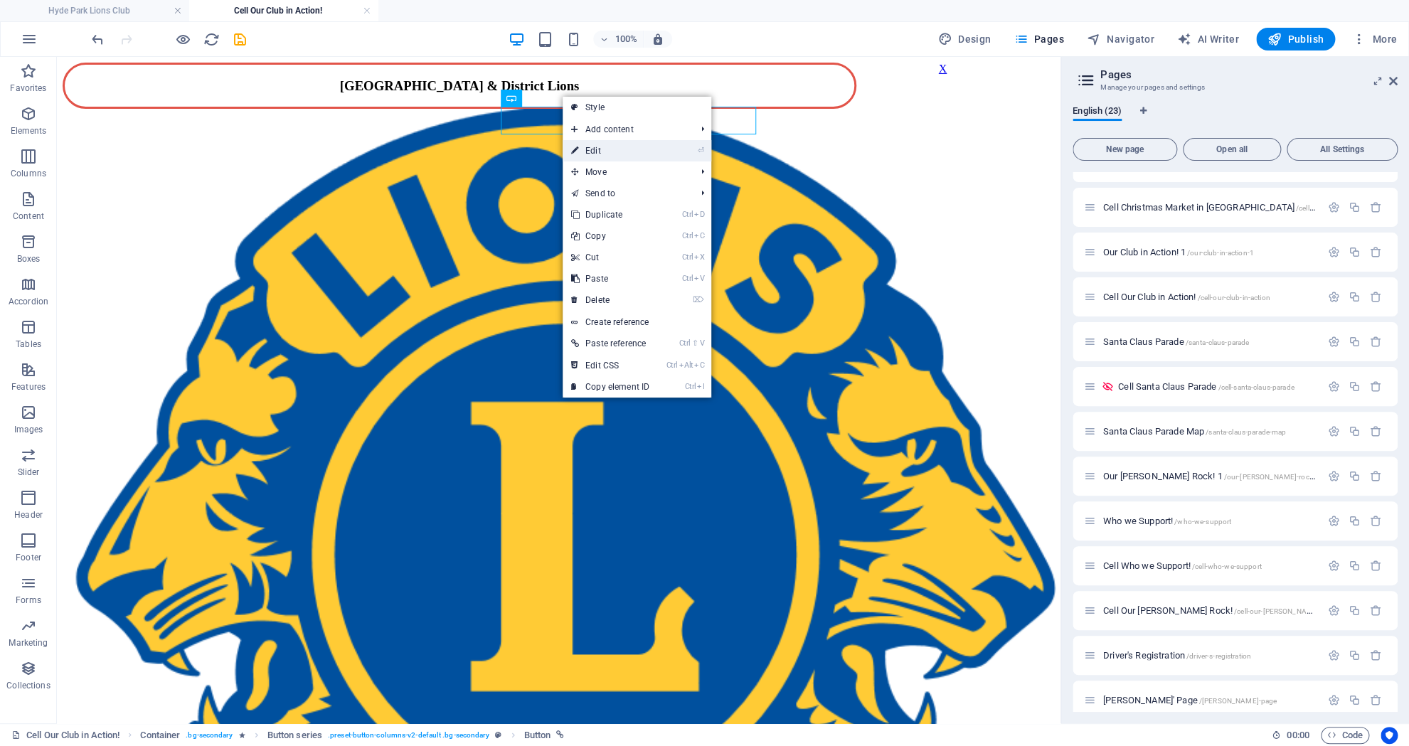 This screenshot has width=1409, height=746. Describe the element at coordinates (211, 39) in the screenshot. I see `button: reload` at that location.